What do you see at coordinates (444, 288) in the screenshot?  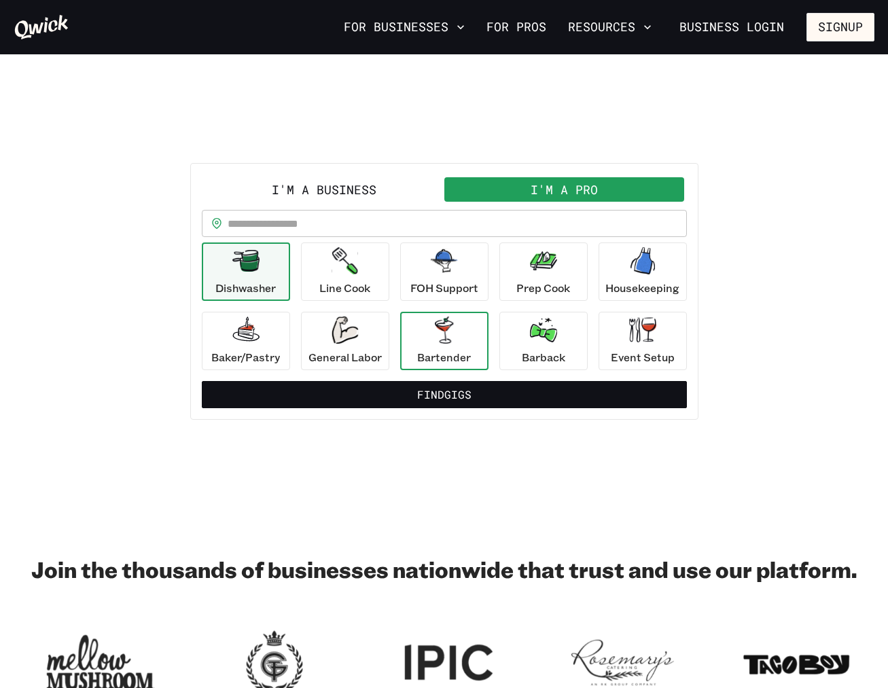 I see `p: FOH Support` at bounding box center [444, 288].